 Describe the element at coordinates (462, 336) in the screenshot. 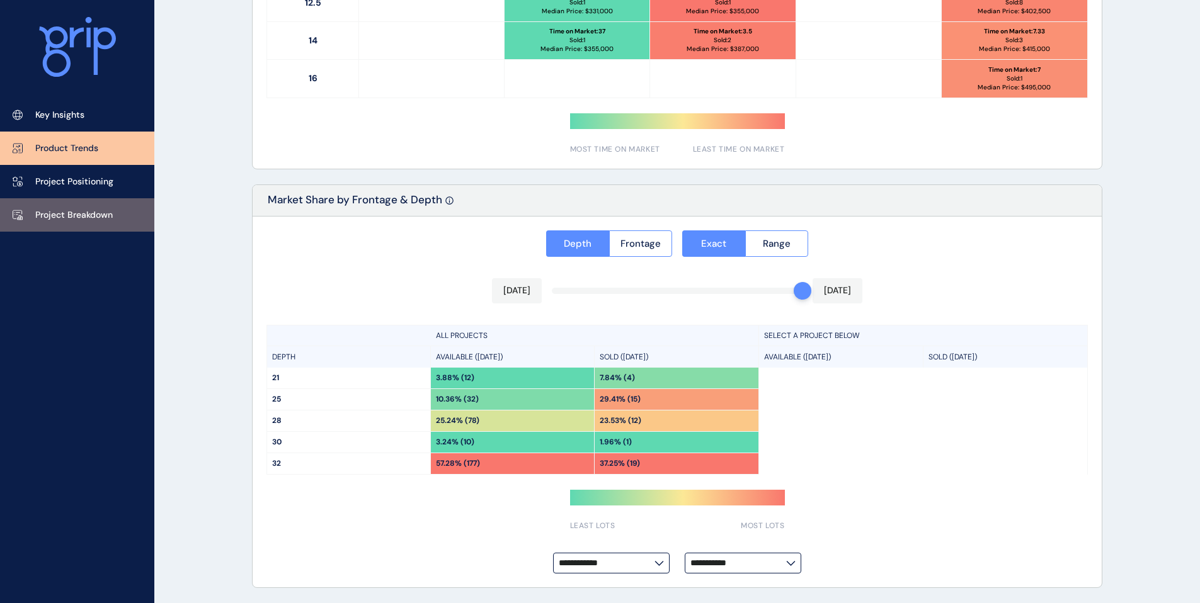

I see `p: ALL PROJECTS` at that location.